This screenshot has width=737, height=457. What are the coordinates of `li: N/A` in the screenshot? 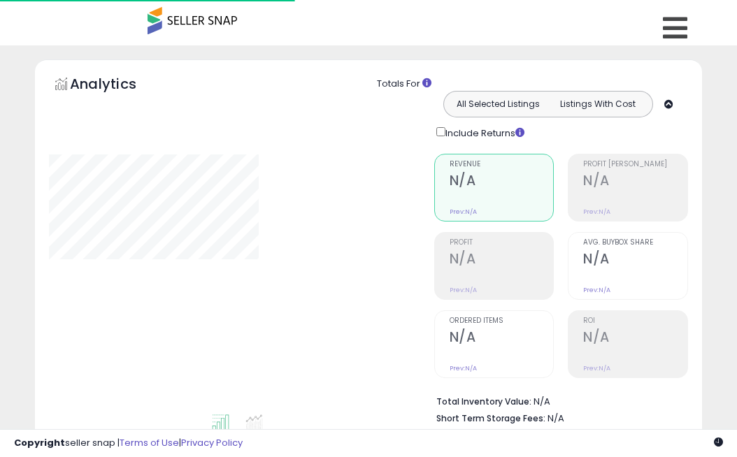 It's located at (557, 401).